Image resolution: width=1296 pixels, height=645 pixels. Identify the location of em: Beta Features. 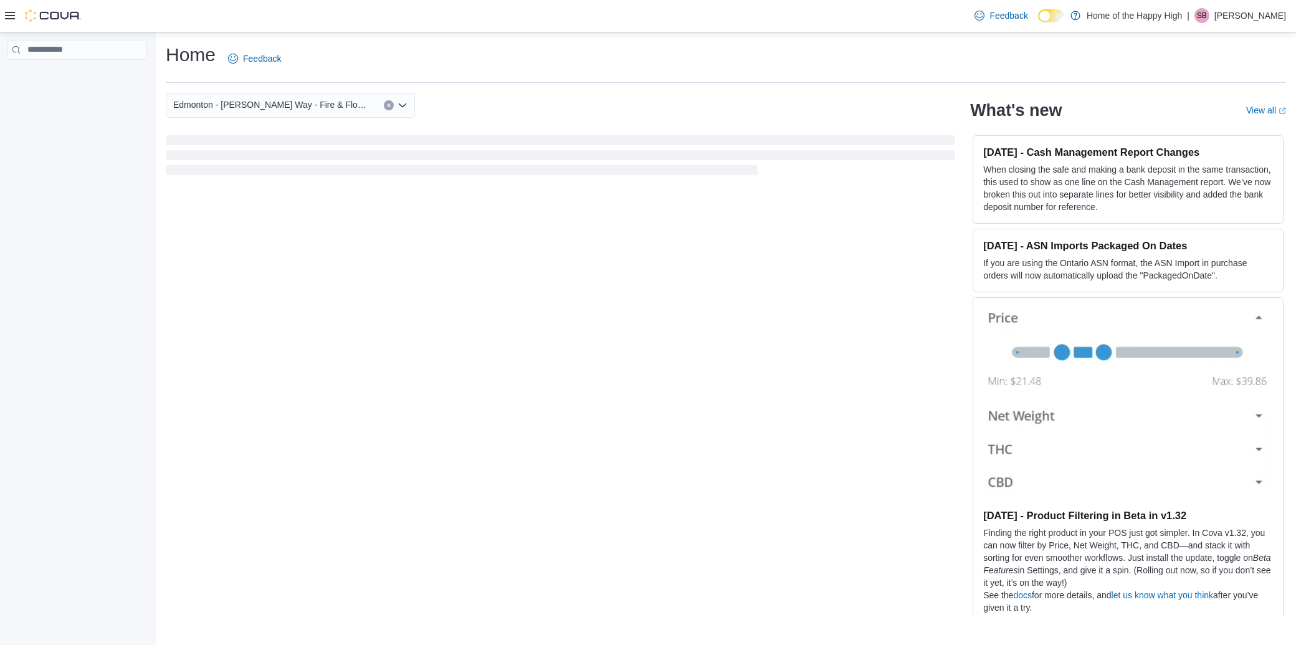
(1127, 564).